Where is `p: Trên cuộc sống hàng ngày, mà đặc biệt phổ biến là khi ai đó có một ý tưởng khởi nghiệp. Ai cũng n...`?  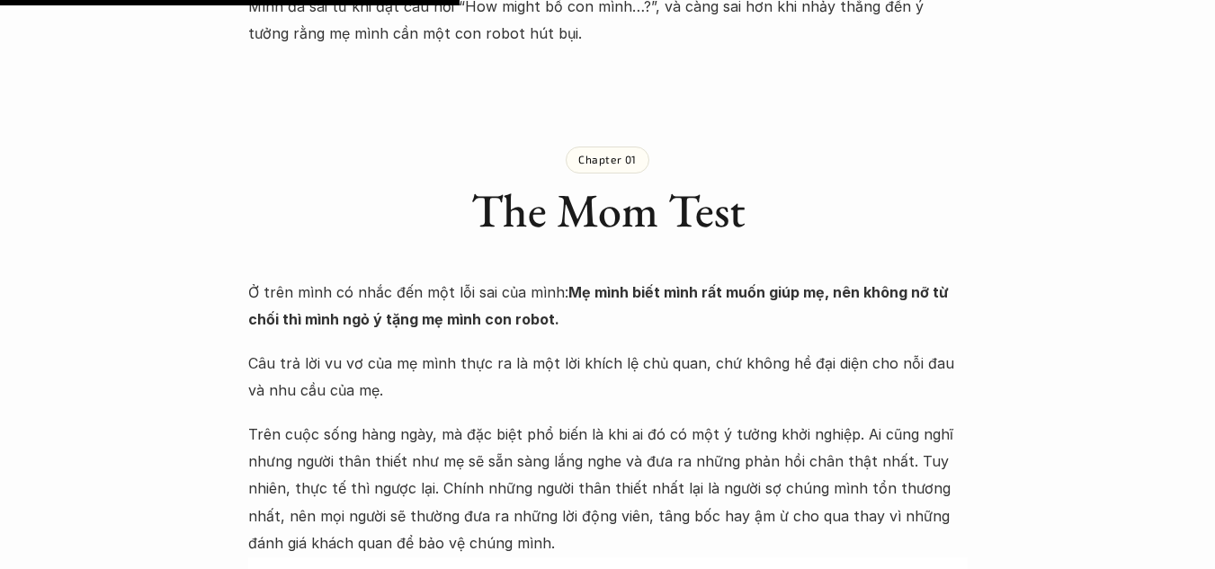
p: Trên cuộc sống hàng ngày, mà đặc biệt phổ biến là khi ai đó có một ý tưởng khởi nghiệp. Ai cũng n... is located at coordinates (608, 489).